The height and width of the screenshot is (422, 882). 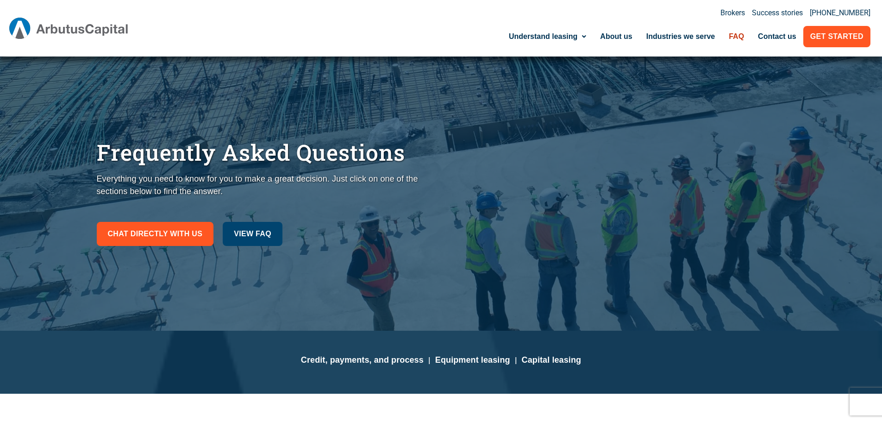 I want to click on a: FAQ, so click(x=736, y=37).